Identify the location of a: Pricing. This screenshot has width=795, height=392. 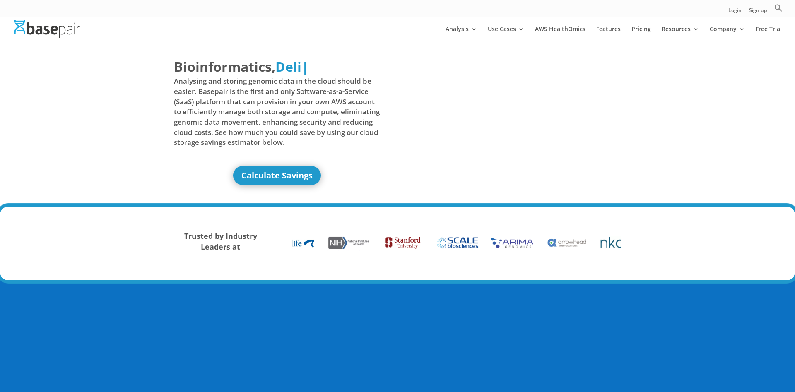
(641, 36).